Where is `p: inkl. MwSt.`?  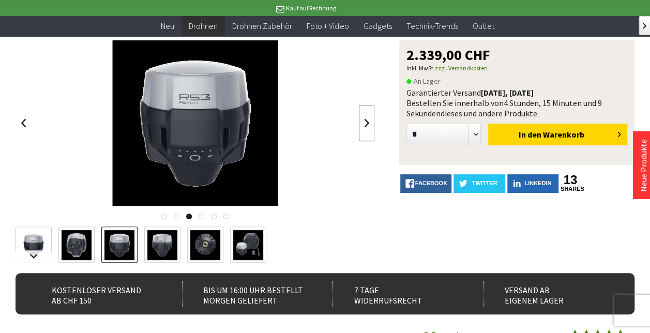
p: inkl. MwSt. is located at coordinates (517, 68).